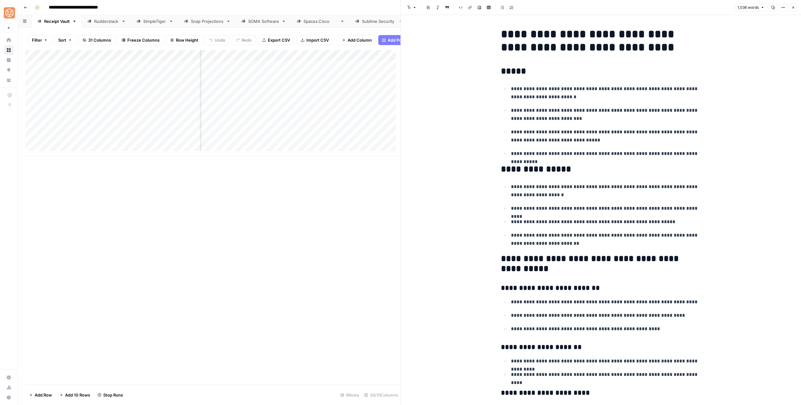  I want to click on div: 30/31 Columns, so click(381, 395).